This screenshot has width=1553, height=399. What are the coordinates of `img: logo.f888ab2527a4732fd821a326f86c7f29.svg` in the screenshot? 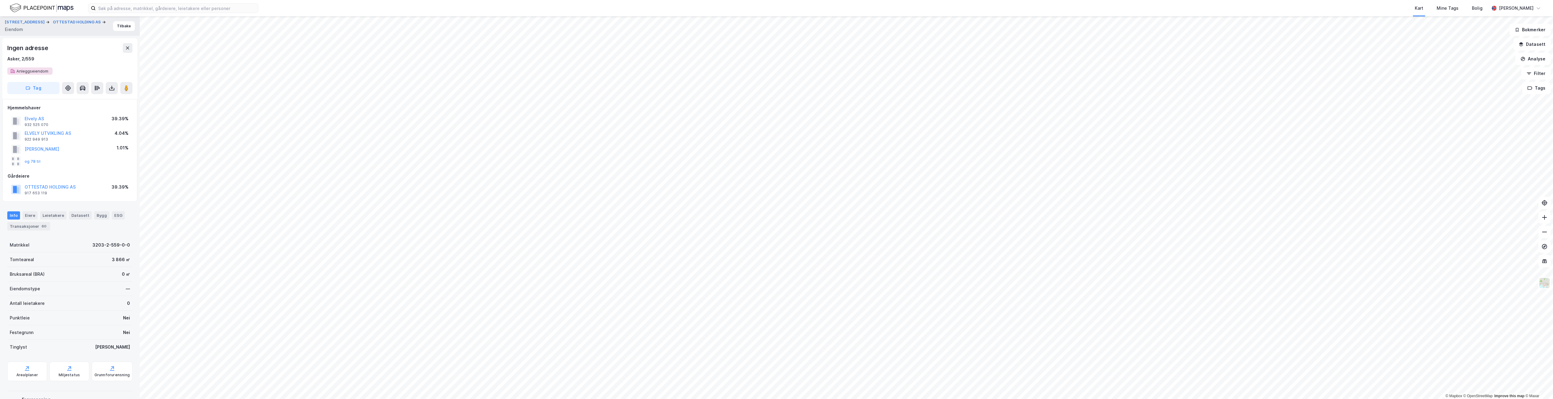 It's located at (42, 8).